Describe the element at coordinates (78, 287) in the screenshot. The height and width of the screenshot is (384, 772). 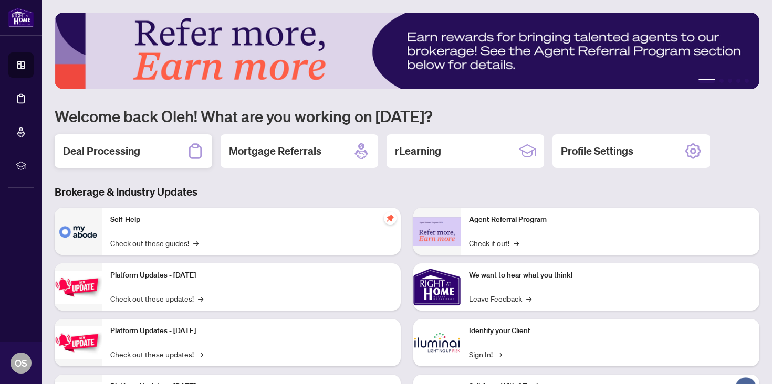
I see `img: Platform Updates - July 21, 2025` at that location.